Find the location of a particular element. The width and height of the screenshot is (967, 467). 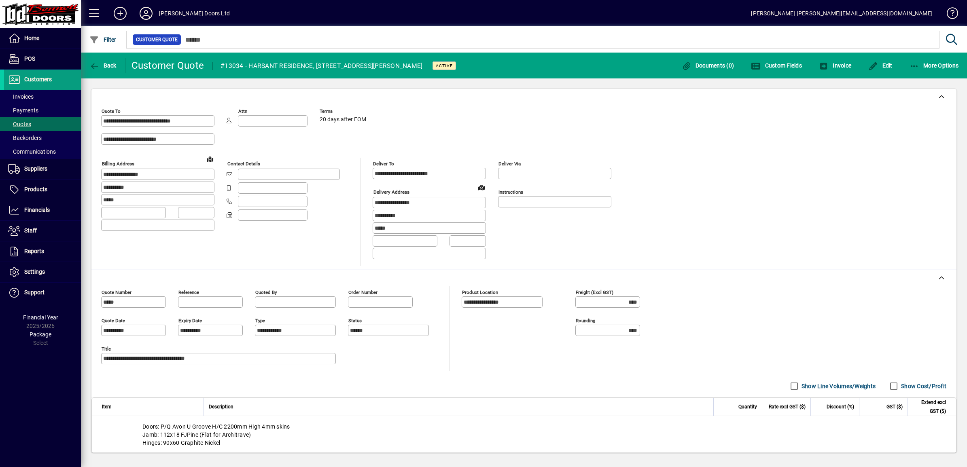

a: Staff is located at coordinates (42, 231).